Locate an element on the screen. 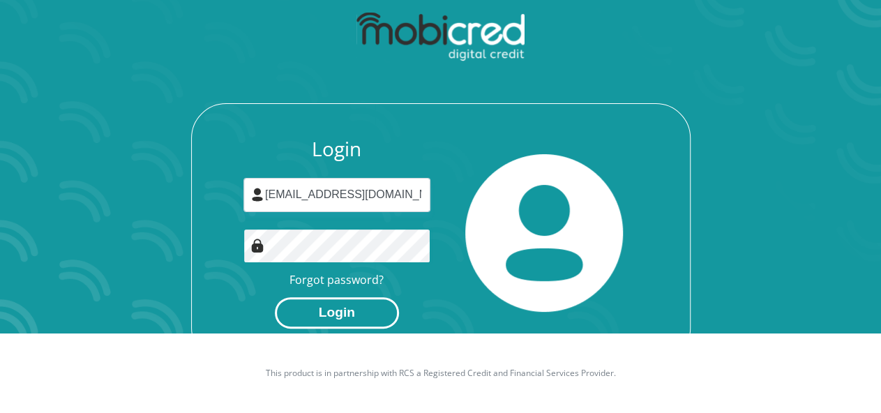  input: Username is located at coordinates (337, 195).